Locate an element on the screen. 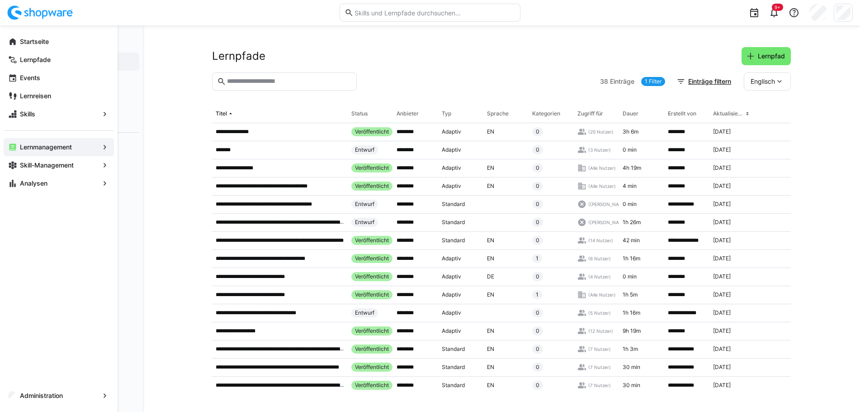 The height and width of the screenshot is (412, 860). div: Dauer is located at coordinates (631, 114).